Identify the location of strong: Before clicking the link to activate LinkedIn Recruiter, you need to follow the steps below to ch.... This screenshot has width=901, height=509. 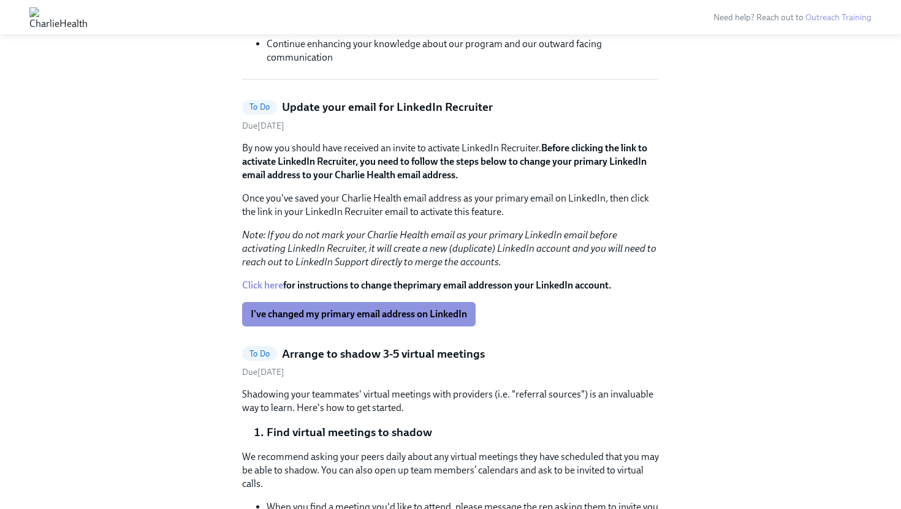
(444, 161).